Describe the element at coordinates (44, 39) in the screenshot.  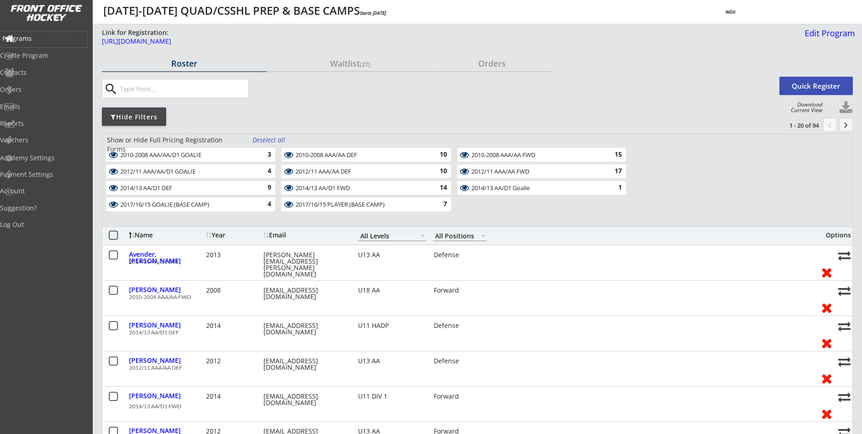
I see `div: Programs` at that location.